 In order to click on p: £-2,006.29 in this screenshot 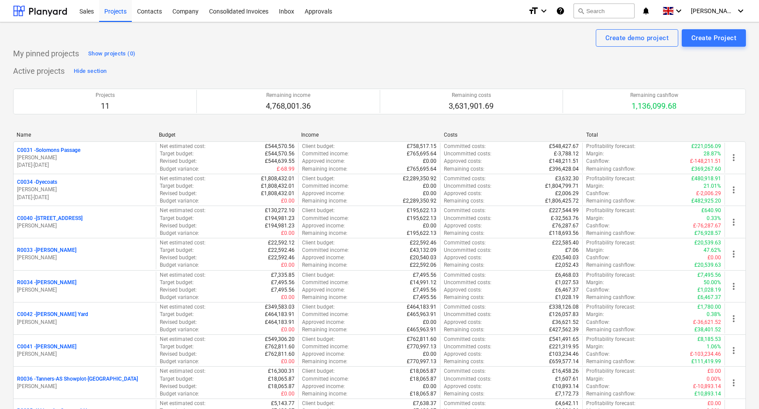, I will do `click(708, 193)`.